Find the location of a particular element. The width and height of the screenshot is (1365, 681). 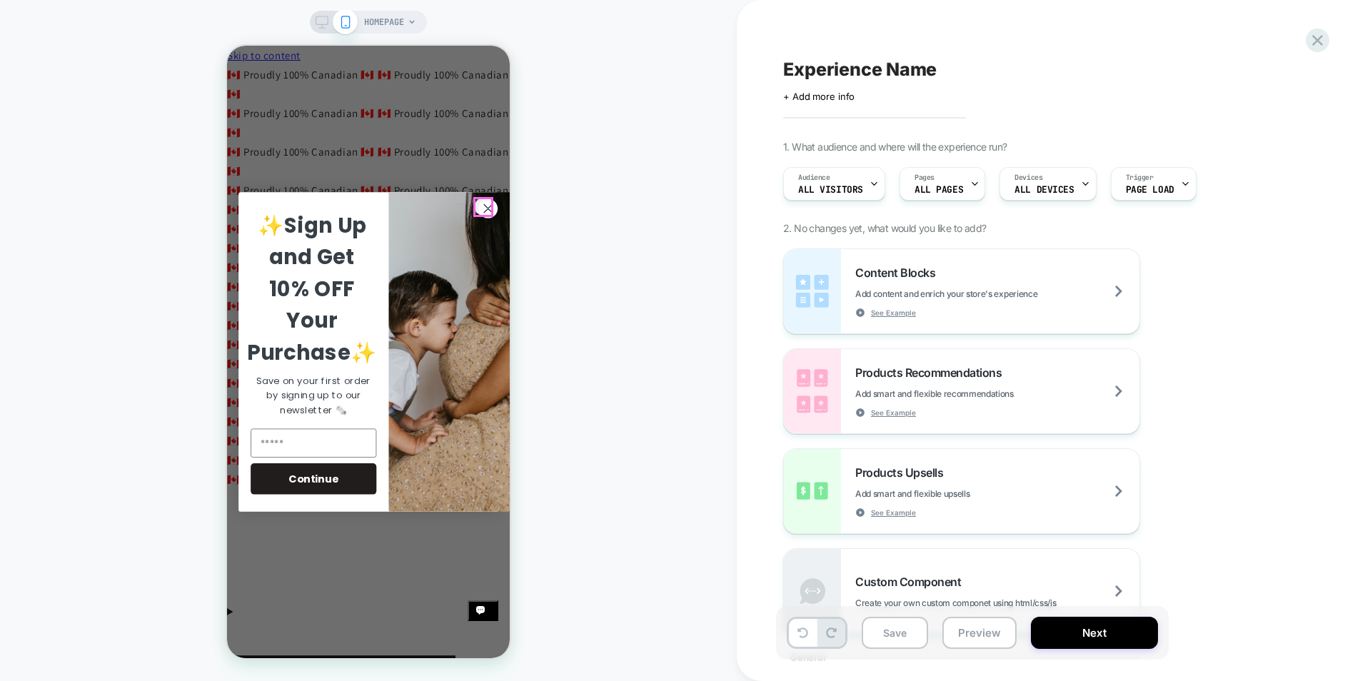

span: HOMEPAGE is located at coordinates (384, 22).